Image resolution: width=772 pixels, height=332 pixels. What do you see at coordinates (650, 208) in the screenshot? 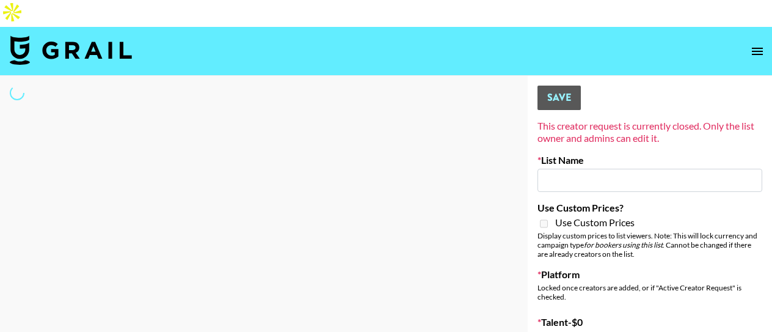
I see `label: Use Custom Prices?` at bounding box center [650, 208].